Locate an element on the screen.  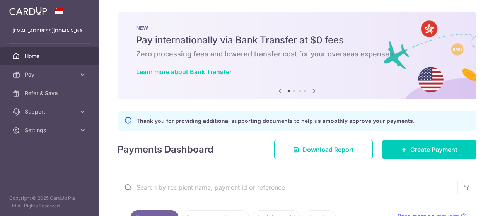
span: Refer & Save is located at coordinates (50, 93).